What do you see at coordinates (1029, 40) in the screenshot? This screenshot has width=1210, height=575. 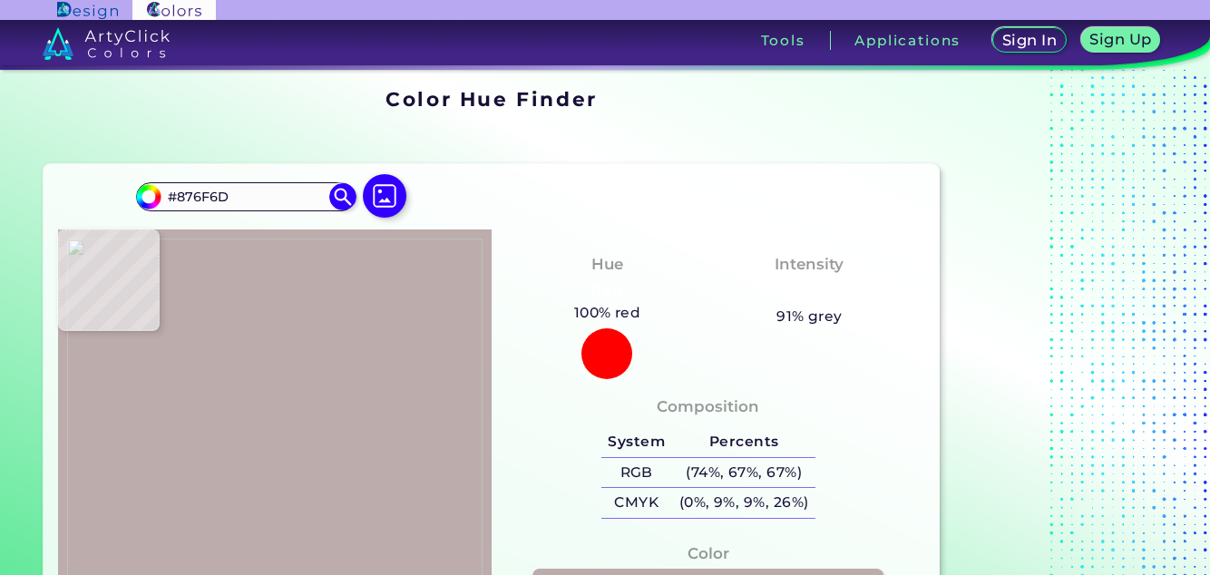 I see `h5: Sign In` at bounding box center [1029, 40].